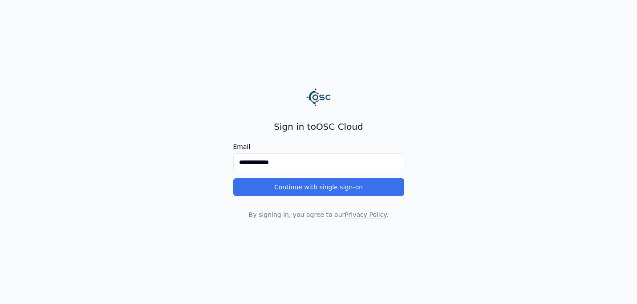  Describe the element at coordinates (365, 215) in the screenshot. I see `a: Privacy Policy` at that location.